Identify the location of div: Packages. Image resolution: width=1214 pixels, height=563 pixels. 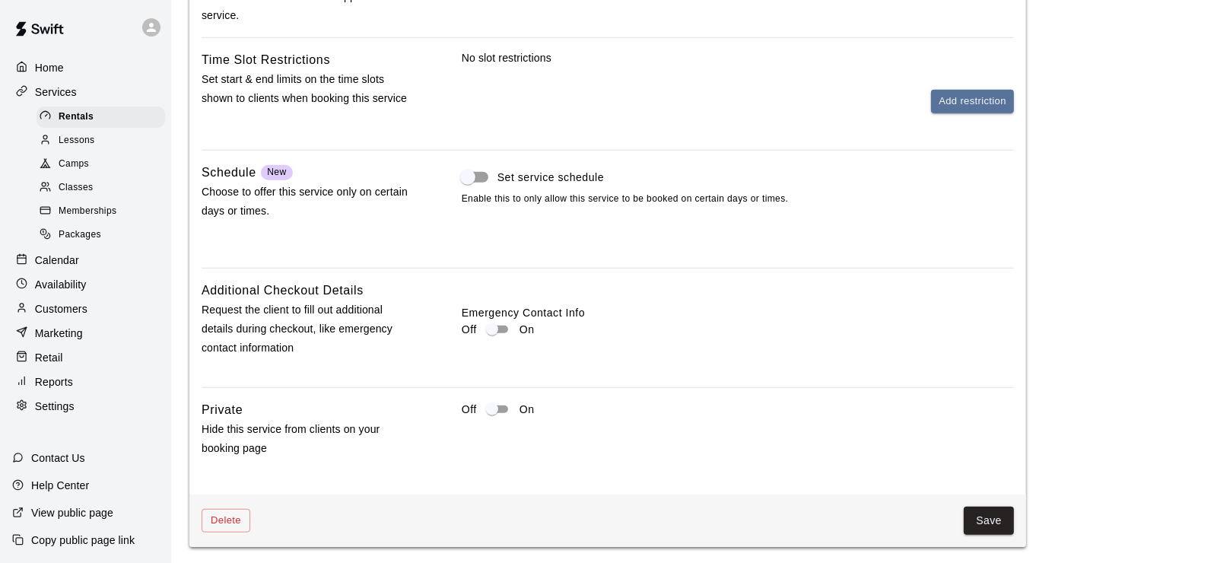
(100, 235).